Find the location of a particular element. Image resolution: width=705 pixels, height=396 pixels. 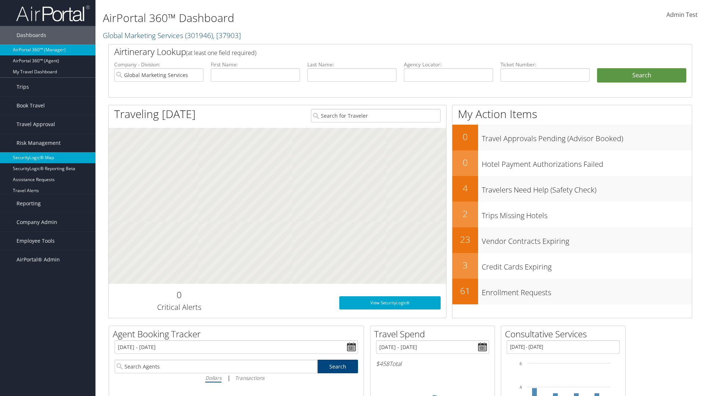

a: 61Enrollment Requests is located at coordinates (572, 292).